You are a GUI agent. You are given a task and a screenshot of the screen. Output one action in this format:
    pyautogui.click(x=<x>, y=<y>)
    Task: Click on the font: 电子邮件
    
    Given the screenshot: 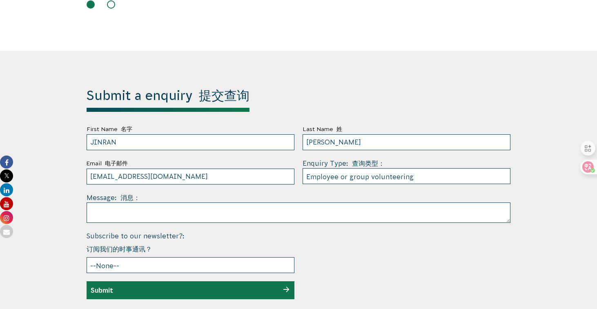 What is the action you would take?
    pyautogui.click(x=116, y=163)
    